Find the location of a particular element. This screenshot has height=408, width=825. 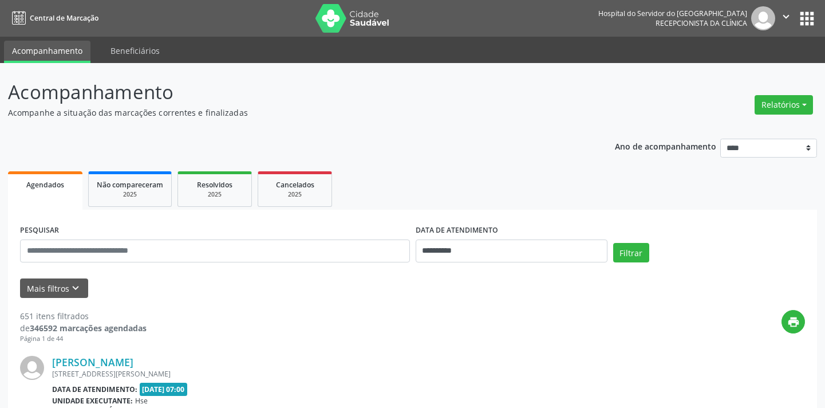

p: Acompanhamento is located at coordinates (291, 92).